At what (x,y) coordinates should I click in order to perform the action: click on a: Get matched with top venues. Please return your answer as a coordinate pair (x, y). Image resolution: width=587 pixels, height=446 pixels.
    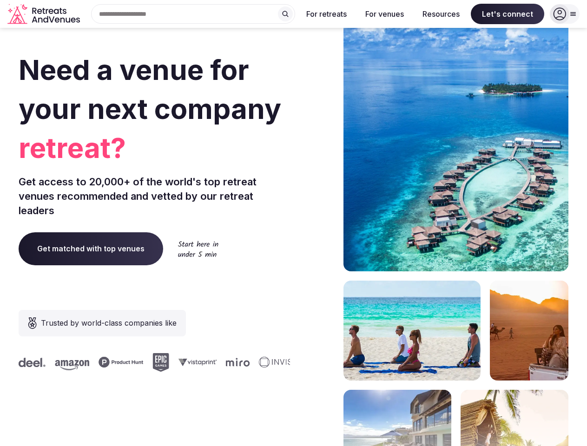
    Looking at the image, I should click on (91, 249).